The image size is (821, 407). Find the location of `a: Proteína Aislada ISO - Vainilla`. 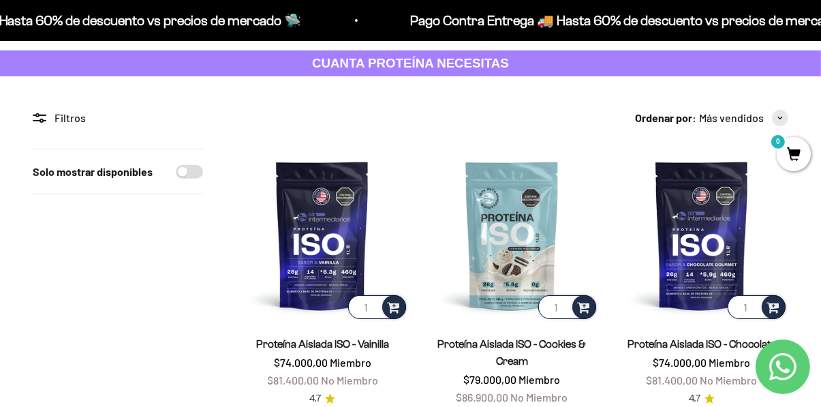

a: Proteína Aislada ISO - Vainilla is located at coordinates (322, 343).